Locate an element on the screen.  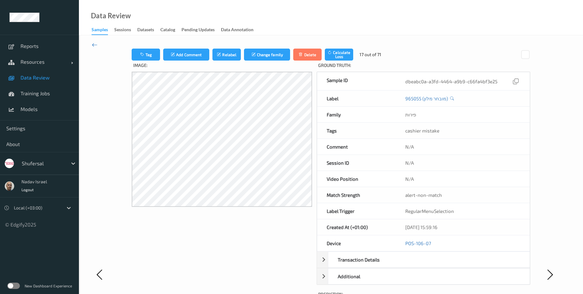
div: Label Trigger is located at coordinates (357, 211).